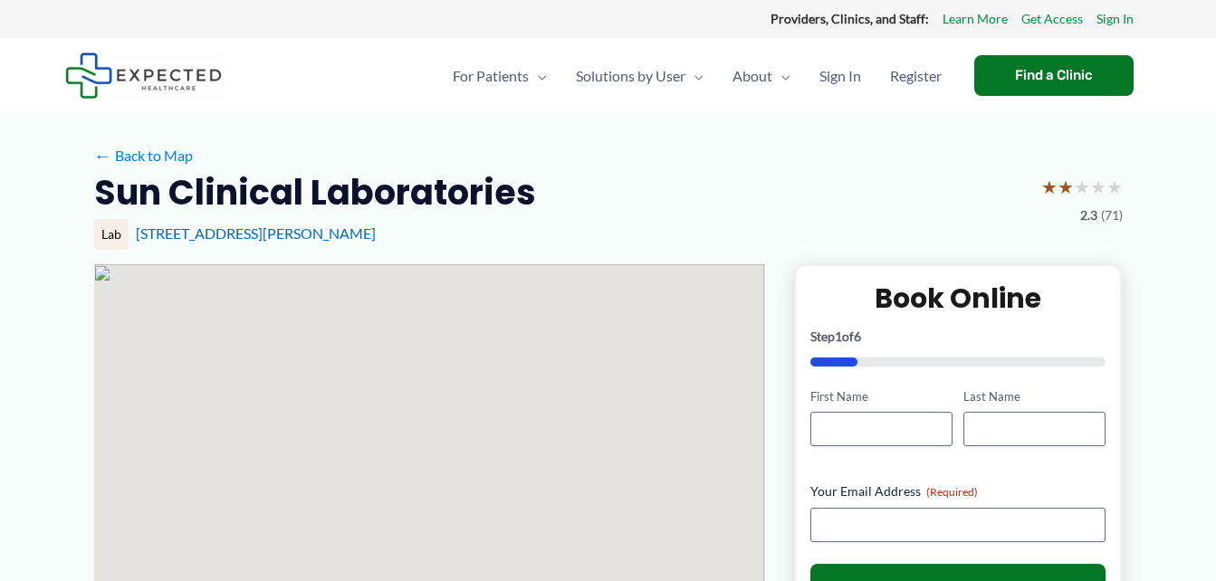  What do you see at coordinates (315, 192) in the screenshot?
I see `h2: Sun Clinical Laboratories` at bounding box center [315, 192].